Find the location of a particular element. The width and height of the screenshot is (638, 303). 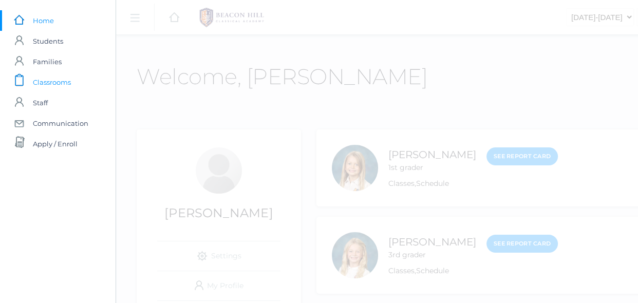

span: Home is located at coordinates (43, 21).